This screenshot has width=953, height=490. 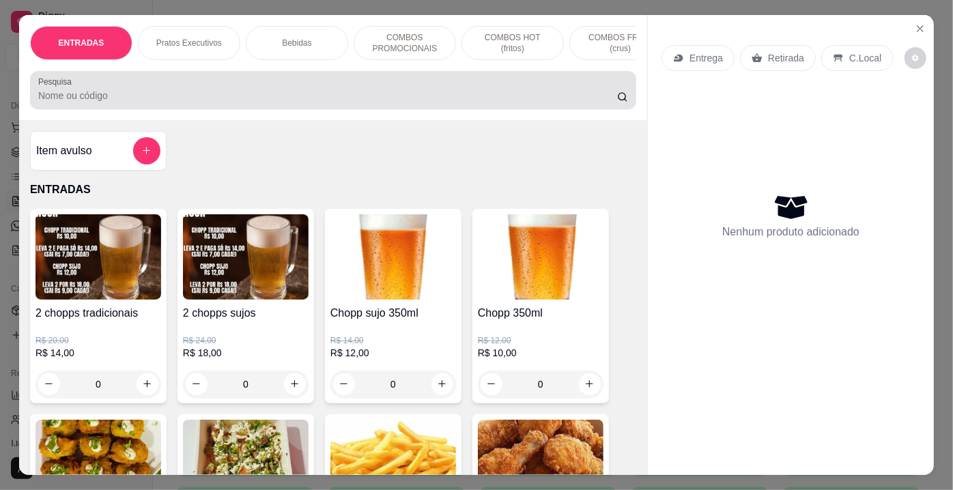 What do you see at coordinates (541, 353) in the screenshot?
I see `p: R$ 10,00` at bounding box center [541, 353].